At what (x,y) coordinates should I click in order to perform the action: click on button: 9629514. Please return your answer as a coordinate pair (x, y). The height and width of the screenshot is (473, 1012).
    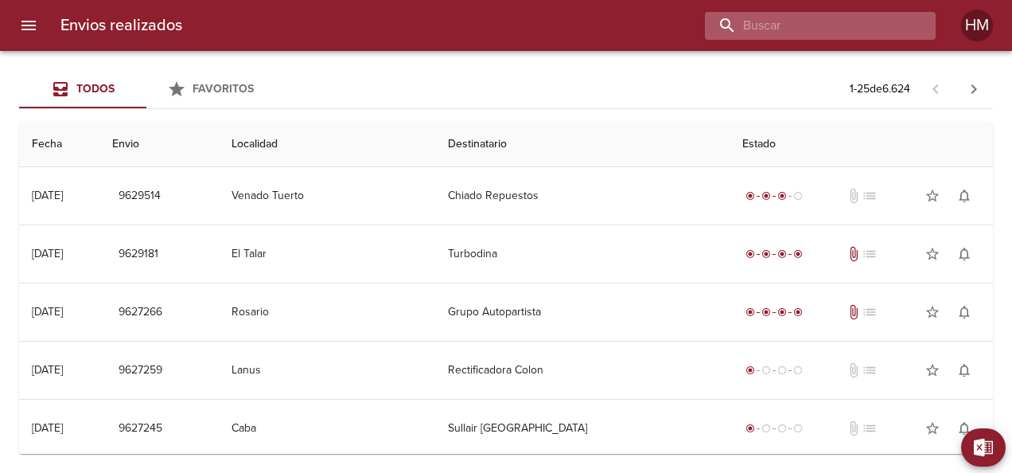
    Looking at the image, I should click on (139, 196).